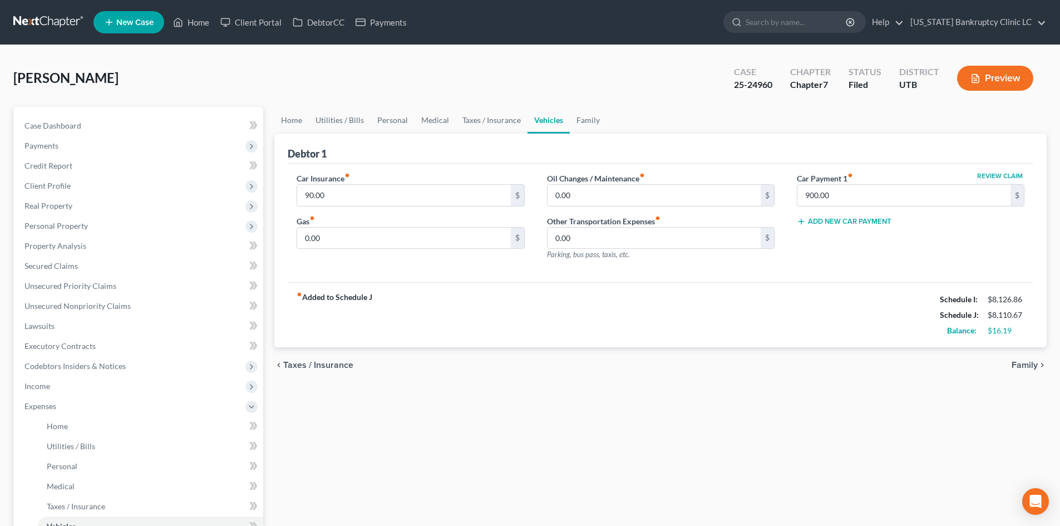  I want to click on span: Credit Report, so click(48, 165).